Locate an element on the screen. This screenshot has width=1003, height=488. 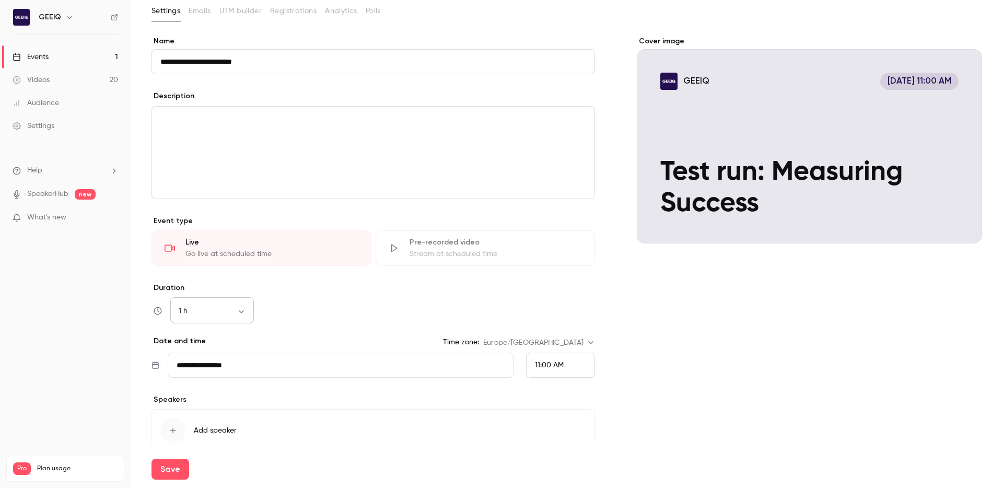
span: UTM builder is located at coordinates (240, 11).